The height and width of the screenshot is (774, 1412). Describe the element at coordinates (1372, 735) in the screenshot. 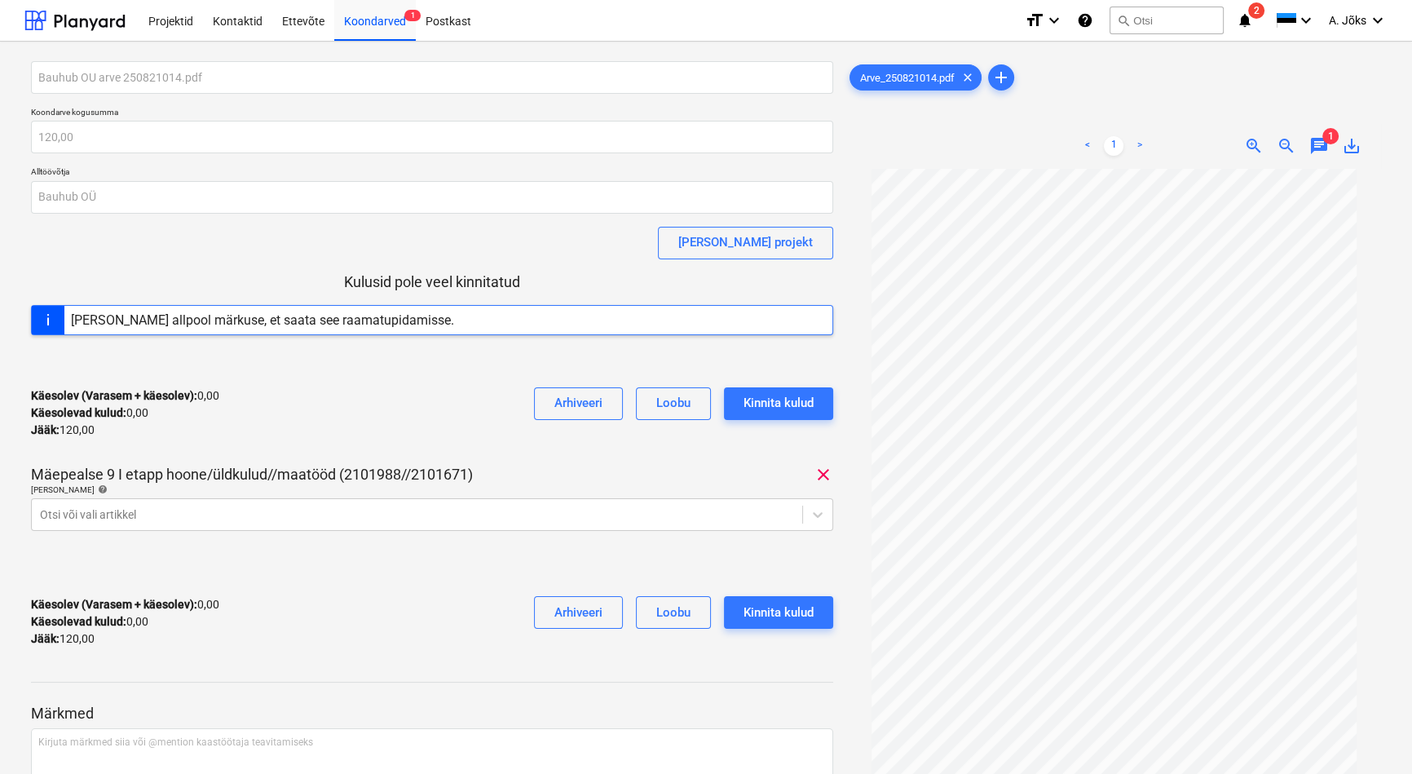

I see `div: Chat Widget` at that location.